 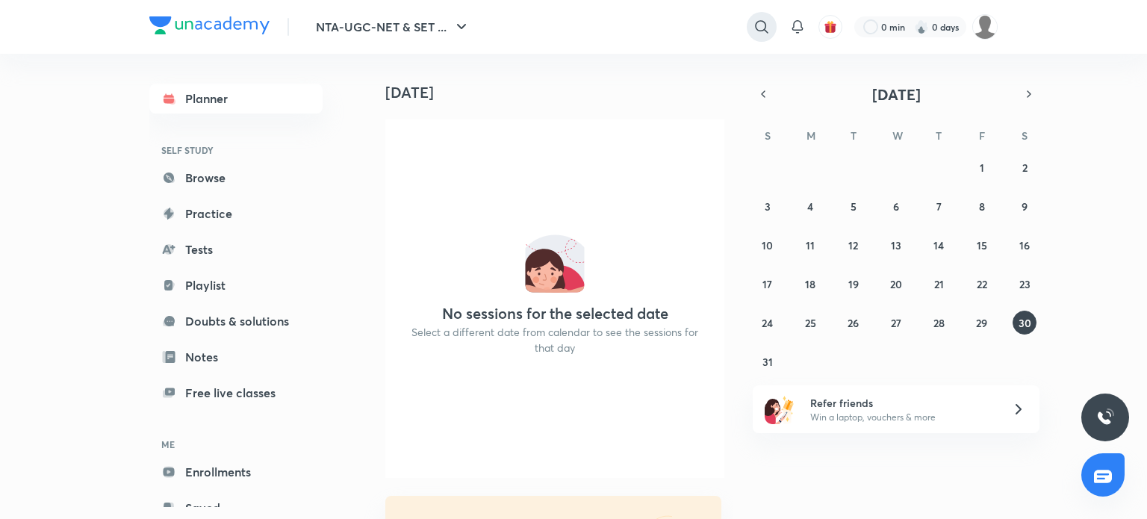 What do you see at coordinates (830, 27) in the screenshot?
I see `img: avatar` at bounding box center [830, 27].